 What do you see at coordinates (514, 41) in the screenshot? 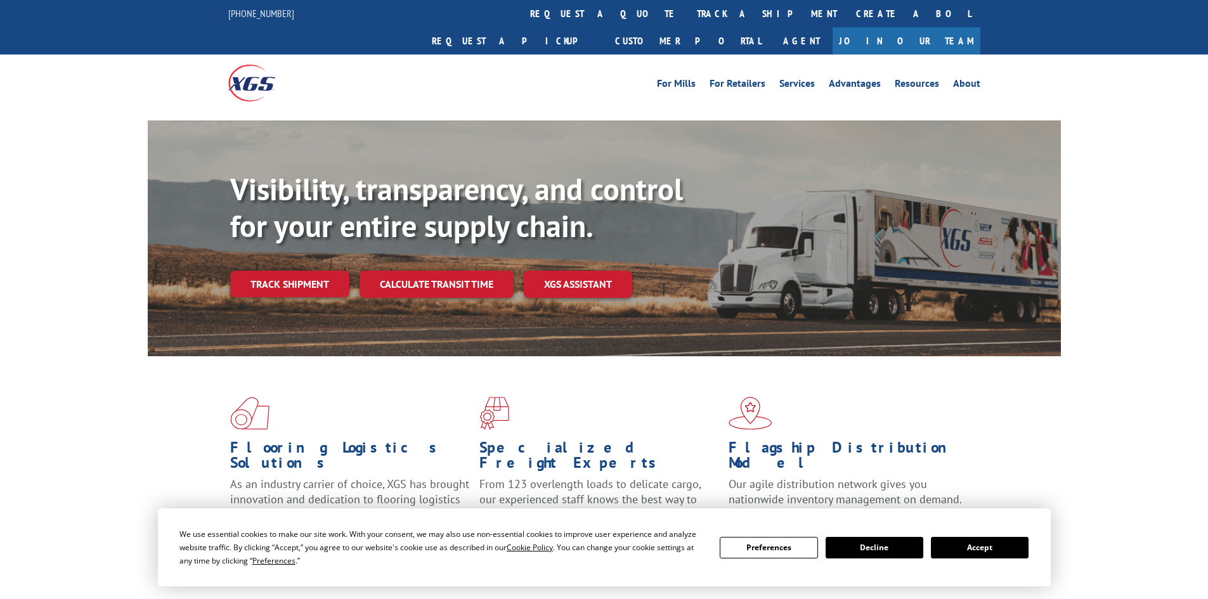
I see `a: Request a pickup` at bounding box center [514, 41].